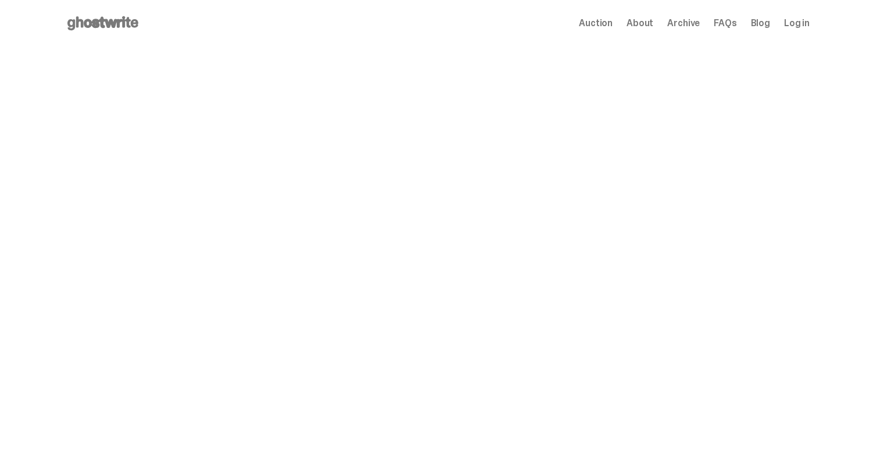 Image resolution: width=884 pixels, height=460 pixels. Describe the element at coordinates (683, 23) in the screenshot. I see `a: Archive` at that location.